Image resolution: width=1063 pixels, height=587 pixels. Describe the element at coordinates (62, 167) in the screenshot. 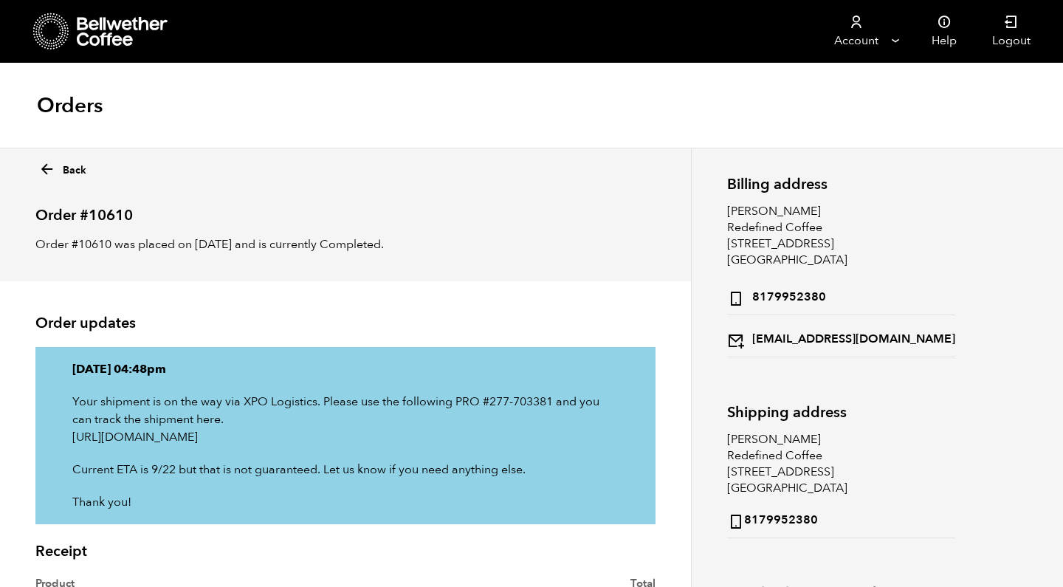

I see `a: Back` at that location.